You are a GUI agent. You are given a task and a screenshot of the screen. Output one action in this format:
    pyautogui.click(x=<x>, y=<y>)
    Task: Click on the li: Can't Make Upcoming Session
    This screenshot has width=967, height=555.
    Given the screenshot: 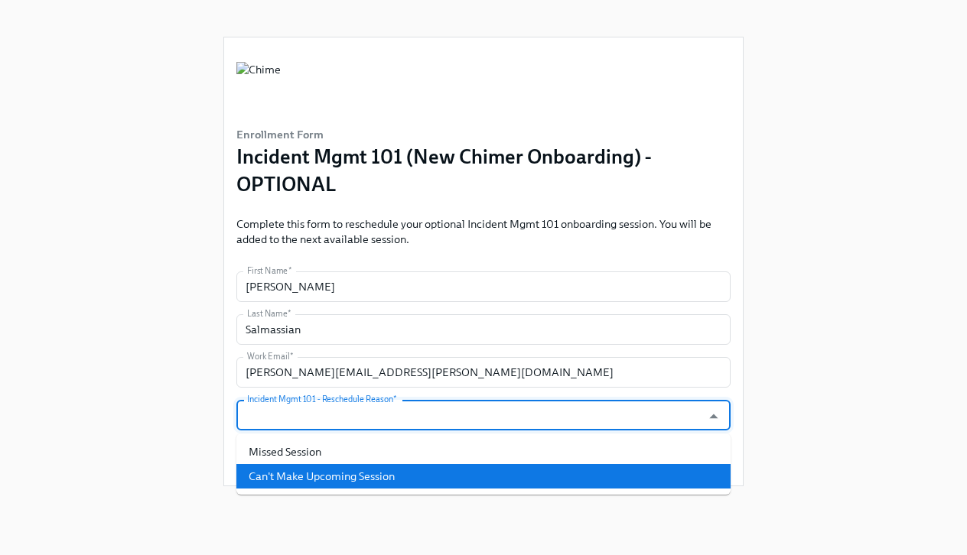 What is the action you would take?
    pyautogui.click(x=484, y=477)
    